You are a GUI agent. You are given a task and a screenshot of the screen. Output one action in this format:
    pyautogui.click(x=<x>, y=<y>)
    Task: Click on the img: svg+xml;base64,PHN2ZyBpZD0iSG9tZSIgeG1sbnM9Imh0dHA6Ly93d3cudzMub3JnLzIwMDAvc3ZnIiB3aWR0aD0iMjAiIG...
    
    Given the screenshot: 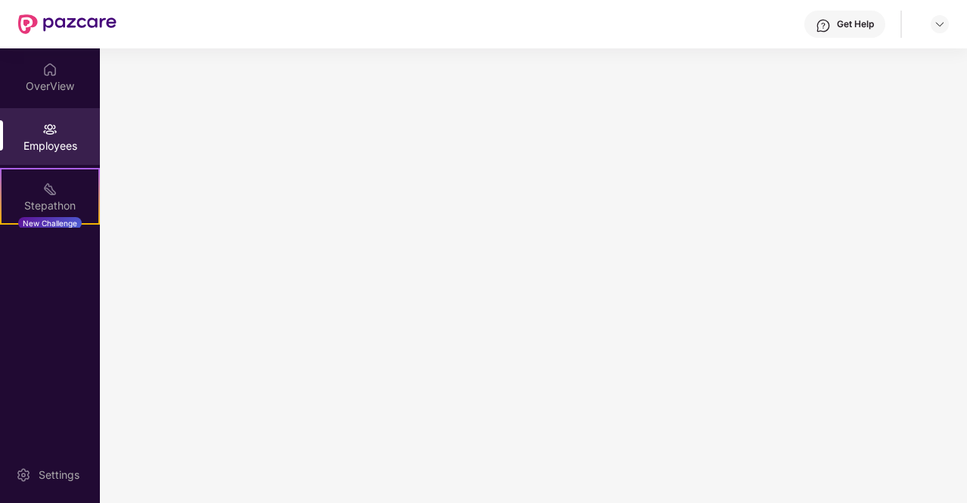 What is the action you would take?
    pyautogui.click(x=50, y=70)
    